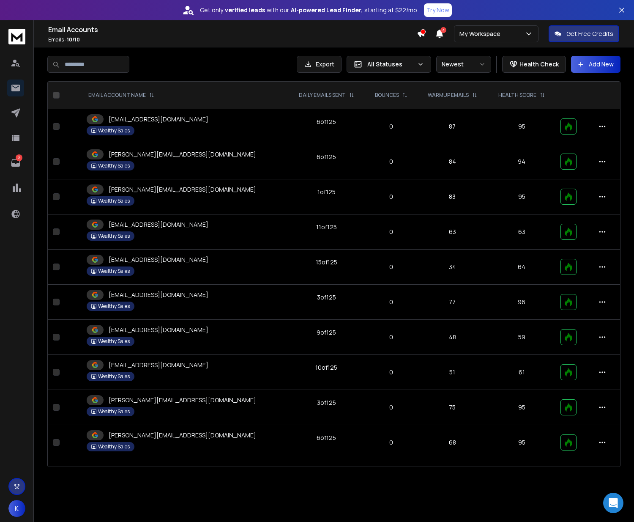  I want to click on div: Open Intercom Messenger, so click(614, 503).